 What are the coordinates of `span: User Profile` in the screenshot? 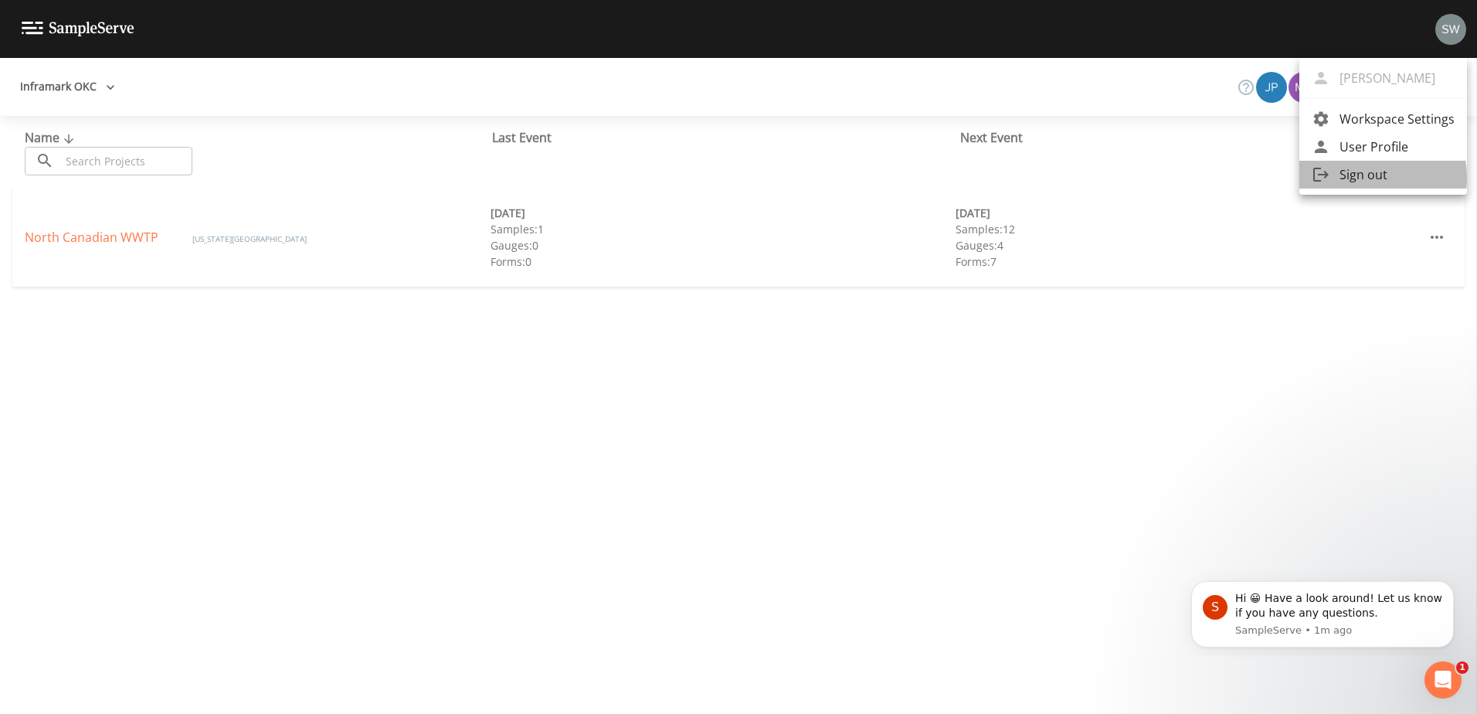 It's located at (1397, 147).